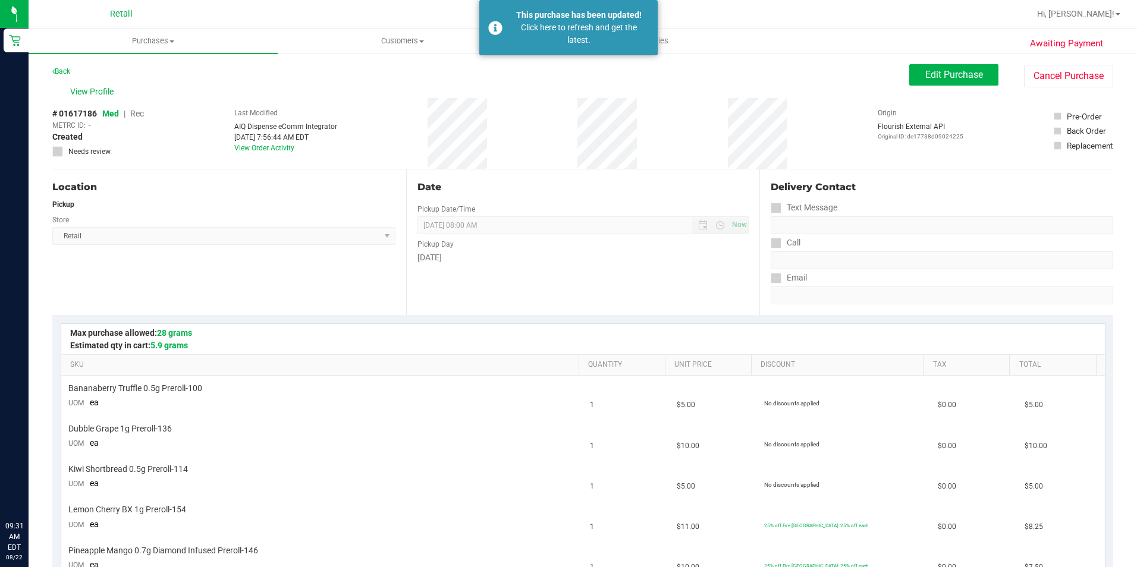 This screenshot has width=1137, height=567. I want to click on label: Origin, so click(887, 113).